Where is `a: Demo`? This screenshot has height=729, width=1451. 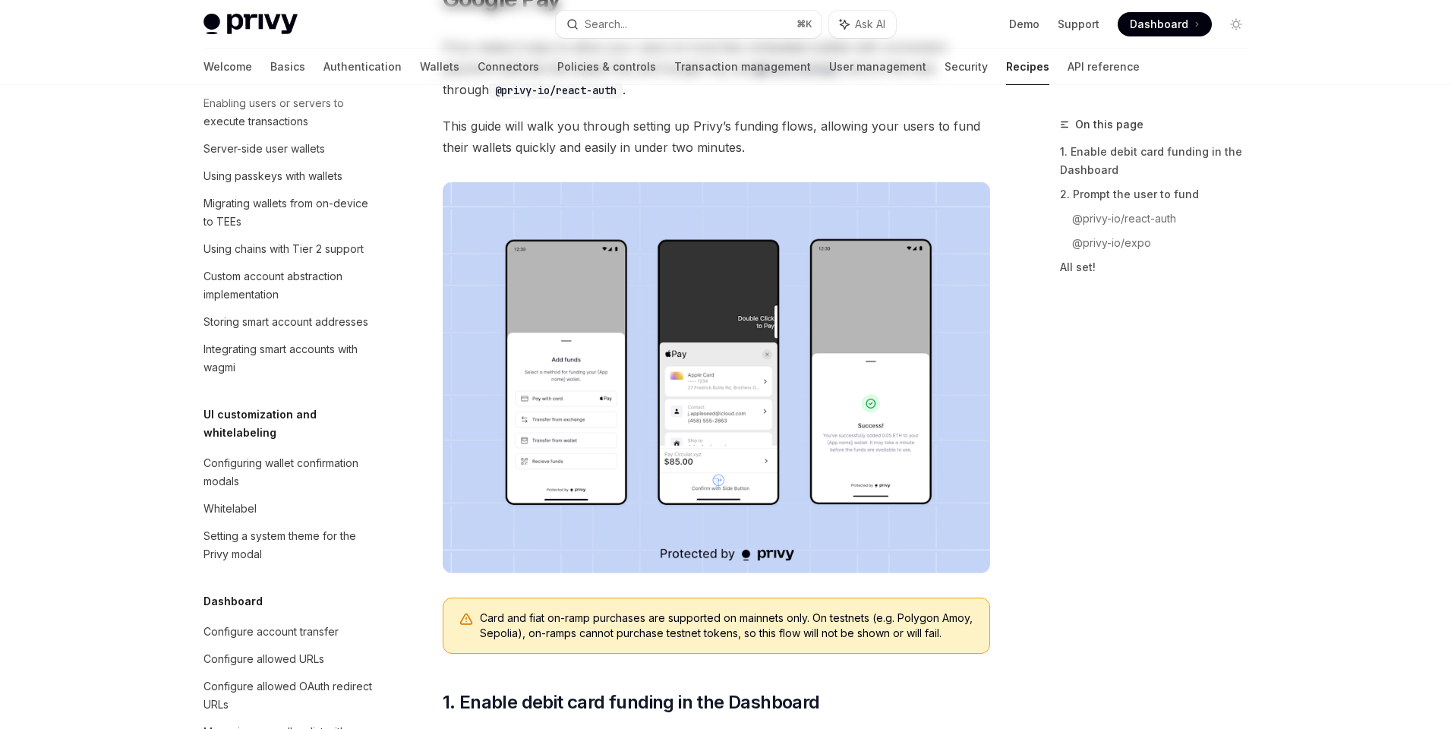 a: Demo is located at coordinates (1024, 24).